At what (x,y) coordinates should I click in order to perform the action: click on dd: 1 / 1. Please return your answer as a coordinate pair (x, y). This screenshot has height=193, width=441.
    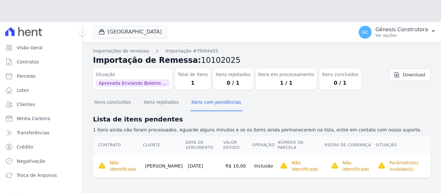
    Looking at the image, I should click on (286, 83).